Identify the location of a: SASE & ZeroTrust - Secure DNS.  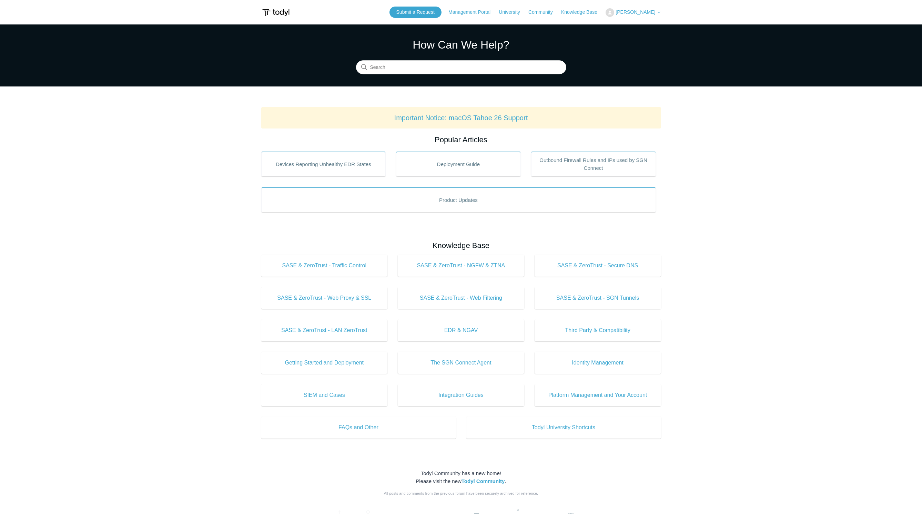
(598, 266).